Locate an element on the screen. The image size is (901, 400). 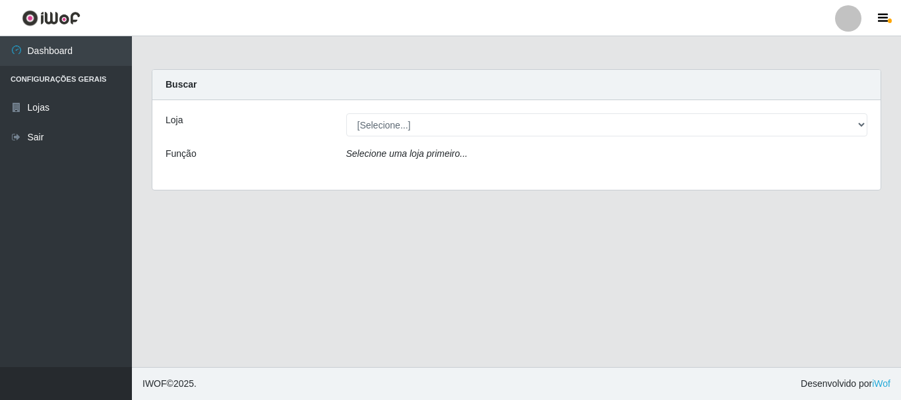
span: Desenvolvido por is located at coordinates (846, 384).